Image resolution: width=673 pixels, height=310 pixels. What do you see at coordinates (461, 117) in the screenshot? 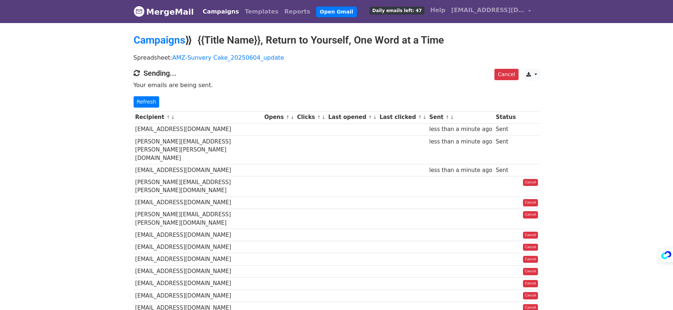
I see `th: Sent` at bounding box center [461, 117].